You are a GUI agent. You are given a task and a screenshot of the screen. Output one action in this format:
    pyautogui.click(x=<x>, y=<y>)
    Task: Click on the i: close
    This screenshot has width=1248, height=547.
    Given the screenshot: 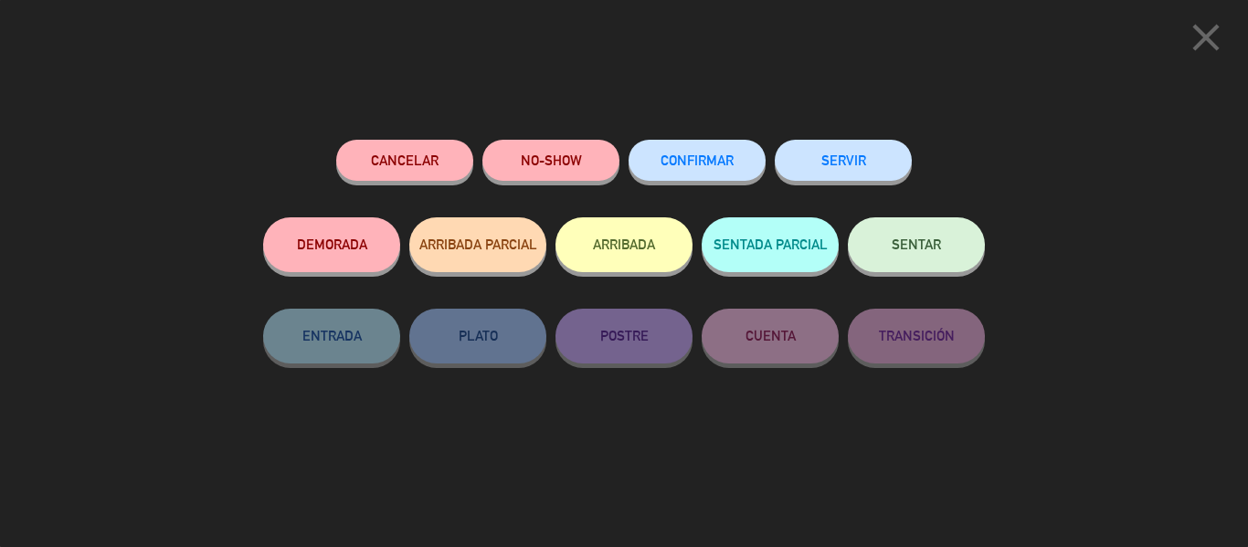 What is the action you would take?
    pyautogui.click(x=1206, y=37)
    